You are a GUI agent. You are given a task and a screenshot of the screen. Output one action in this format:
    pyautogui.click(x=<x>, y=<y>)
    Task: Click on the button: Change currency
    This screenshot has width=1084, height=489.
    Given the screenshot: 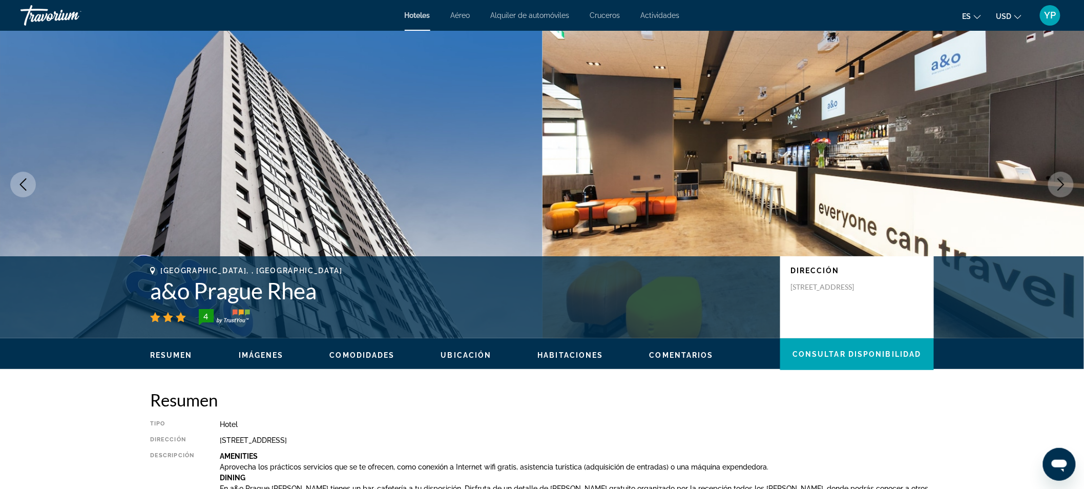 What is the action you would take?
    pyautogui.click(x=1008, y=16)
    